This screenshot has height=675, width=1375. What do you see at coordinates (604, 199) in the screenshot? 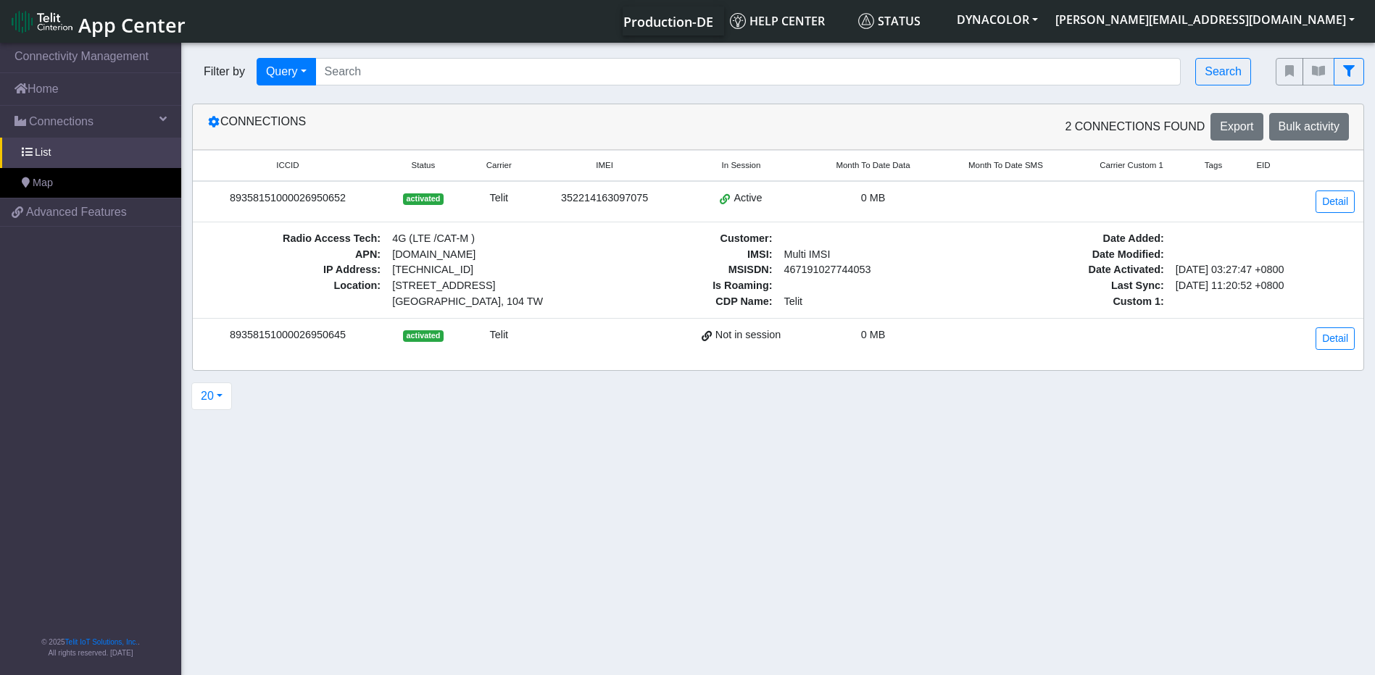
I see `div: 352214163097075` at bounding box center [604, 199].